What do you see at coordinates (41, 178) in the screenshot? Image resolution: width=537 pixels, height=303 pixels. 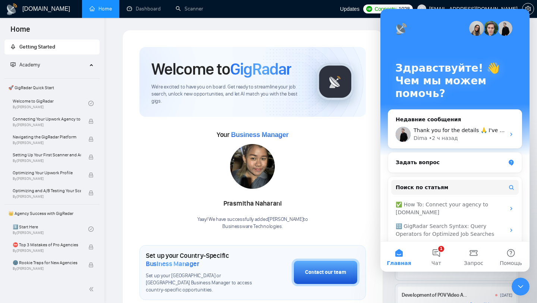 I see `span: Поиск по статьям` at bounding box center [41, 178].